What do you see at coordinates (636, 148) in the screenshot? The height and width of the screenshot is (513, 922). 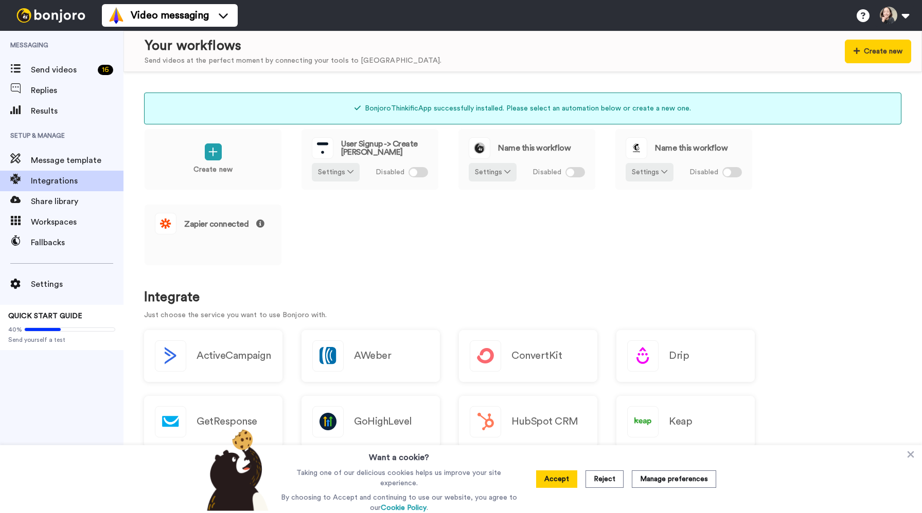 I see `img: logo_mailchimp.svg` at bounding box center [636, 148].